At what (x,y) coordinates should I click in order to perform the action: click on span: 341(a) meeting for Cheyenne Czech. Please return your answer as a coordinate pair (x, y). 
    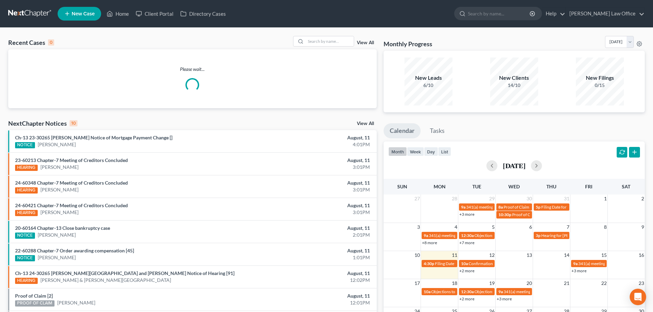
    Looking at the image, I should click on (498, 207).